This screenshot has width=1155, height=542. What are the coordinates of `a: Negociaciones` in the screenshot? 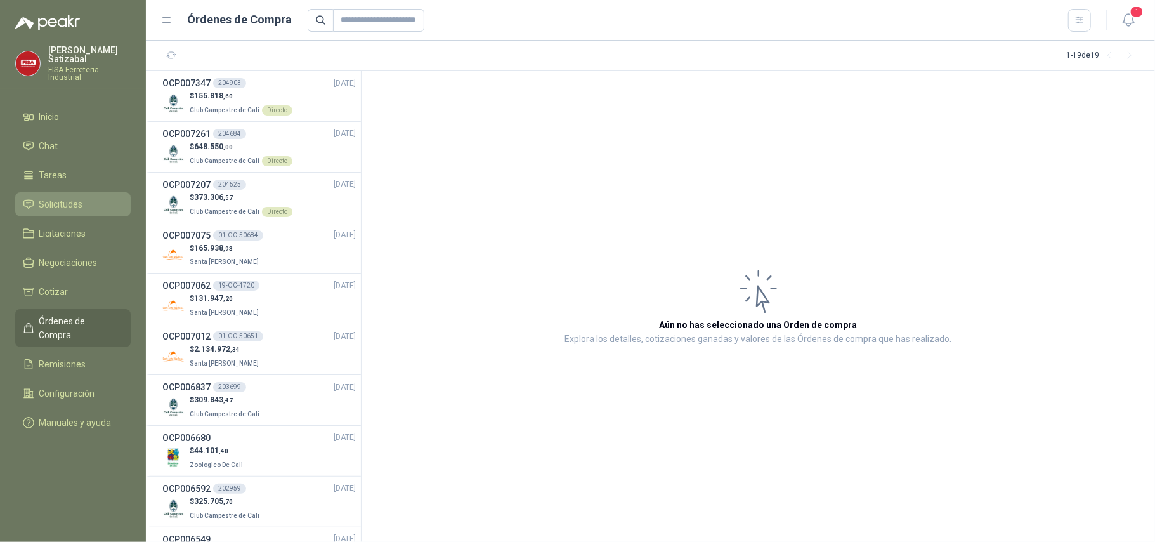 It's located at (73, 263).